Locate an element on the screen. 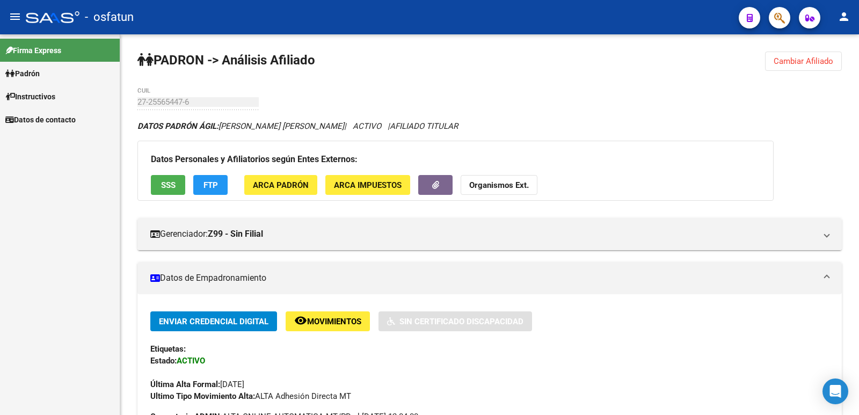 The height and width of the screenshot is (415, 859). mat-icon: person is located at coordinates (844, 17).